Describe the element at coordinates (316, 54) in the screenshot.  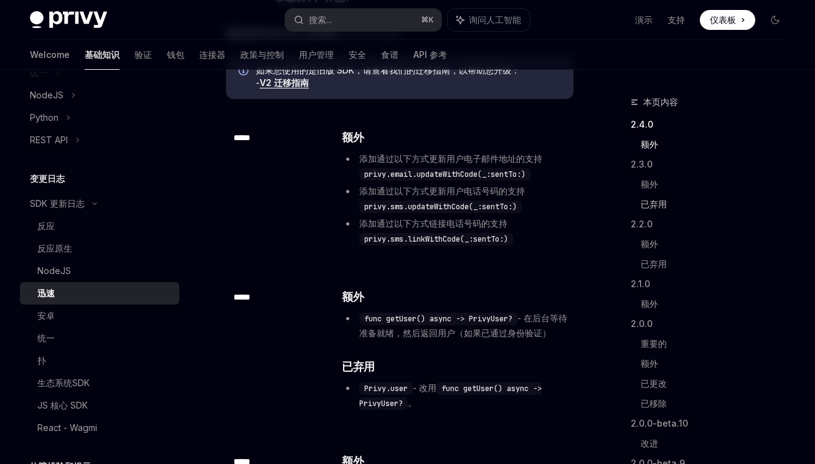
I see `font: 用户管理` at that location.